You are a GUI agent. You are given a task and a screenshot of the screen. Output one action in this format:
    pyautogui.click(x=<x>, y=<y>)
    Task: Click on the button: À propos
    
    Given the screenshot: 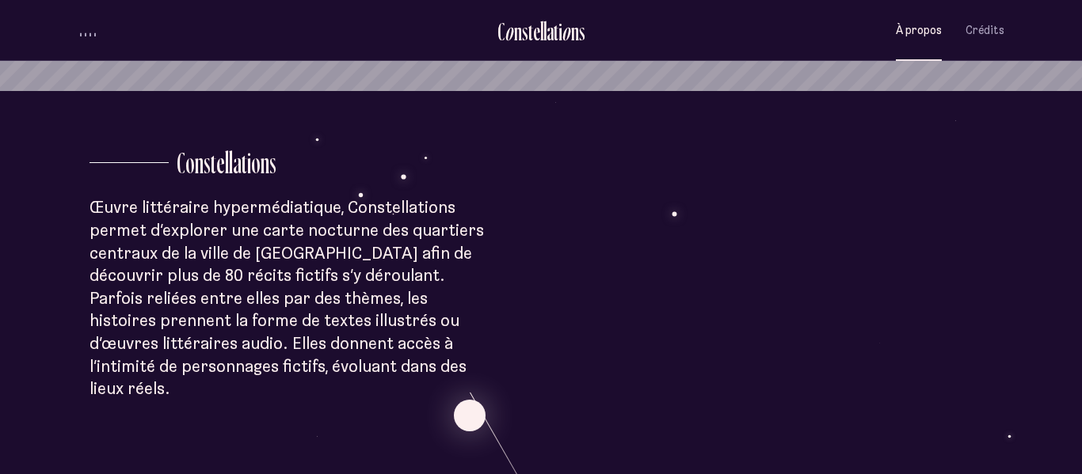 What is the action you would take?
    pyautogui.click(x=919, y=30)
    